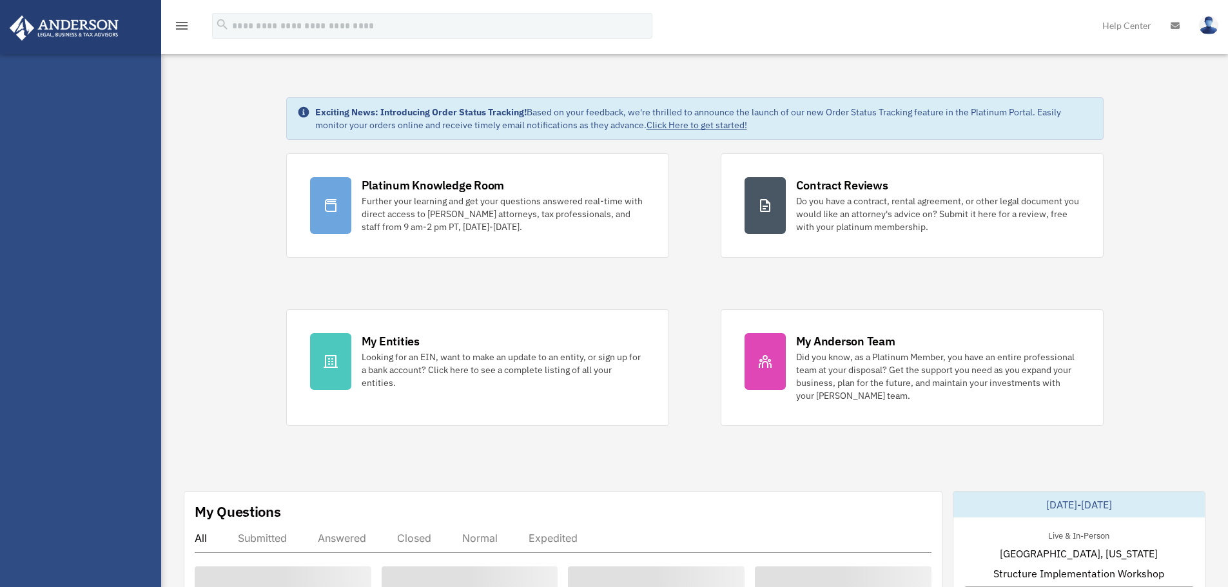 The height and width of the screenshot is (587, 1228). I want to click on div: Submitted, so click(262, 538).